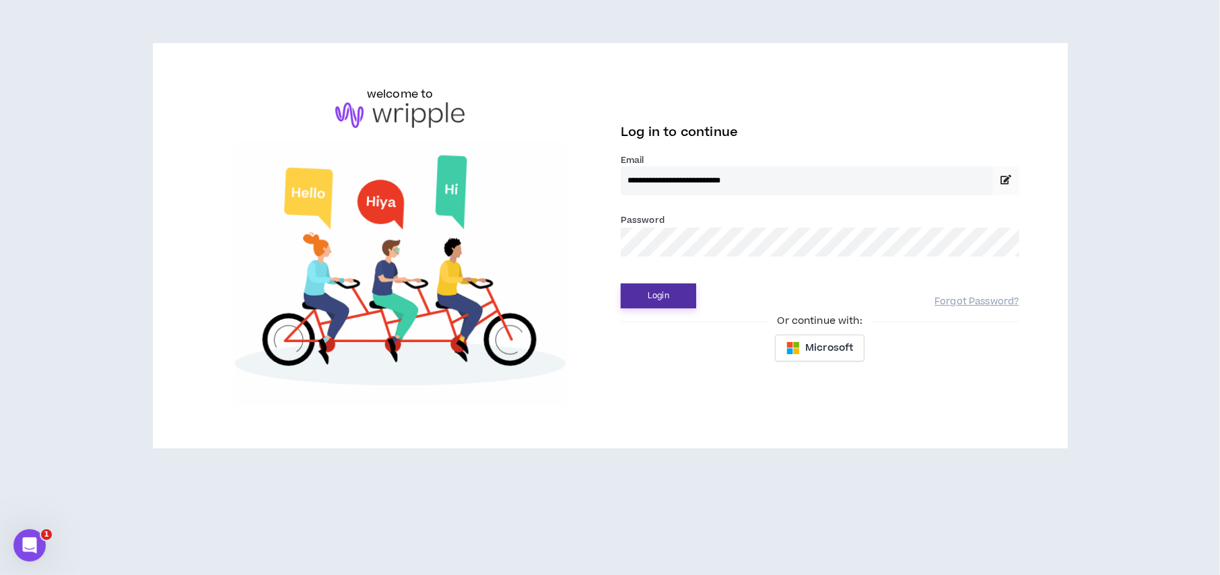  Describe the element at coordinates (976, 302) in the screenshot. I see `a: Forgot Password?` at that location.